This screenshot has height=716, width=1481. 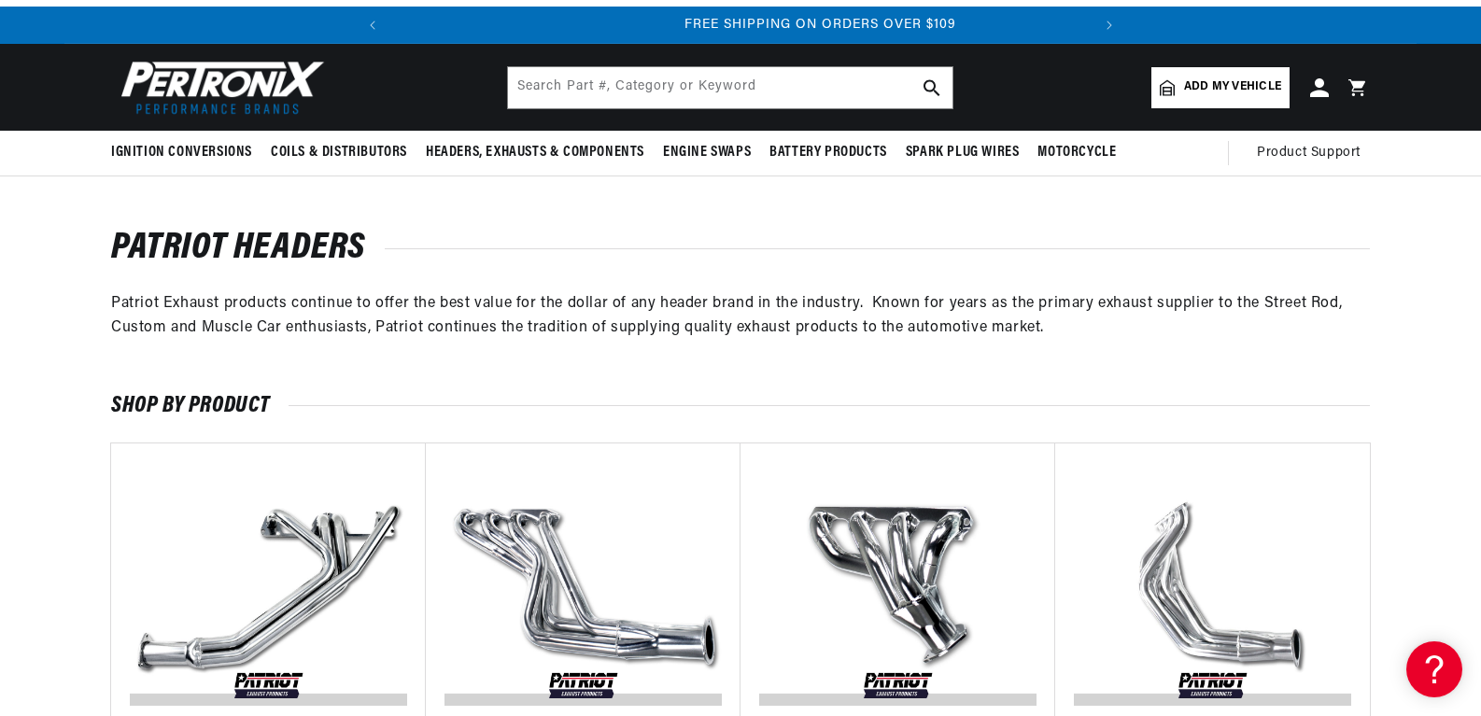 I want to click on summary: Motorcycle, so click(x=1077, y=152).